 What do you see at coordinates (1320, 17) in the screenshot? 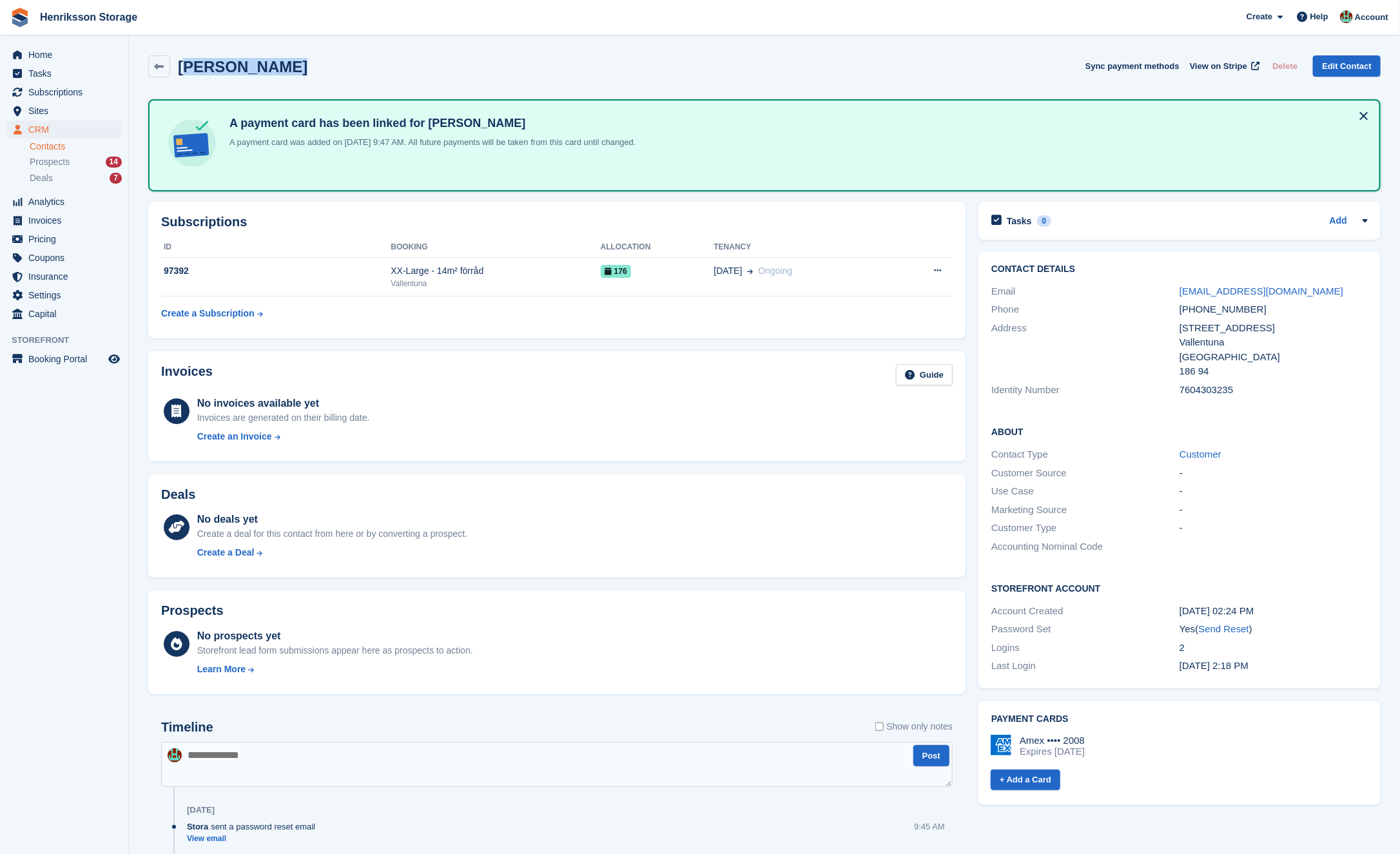
I see `span: Help` at bounding box center [1320, 17].